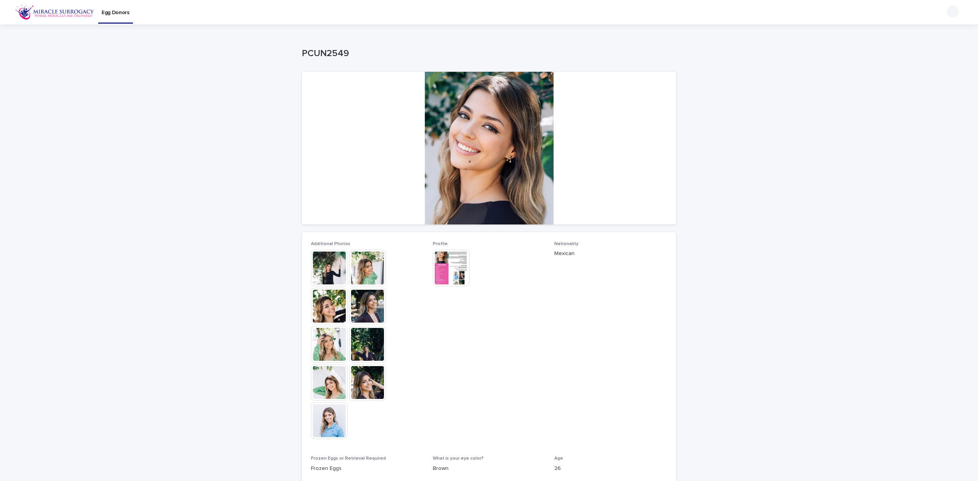 The height and width of the screenshot is (481, 978). Describe the element at coordinates (610, 469) in the screenshot. I see `p: 26` at that location.